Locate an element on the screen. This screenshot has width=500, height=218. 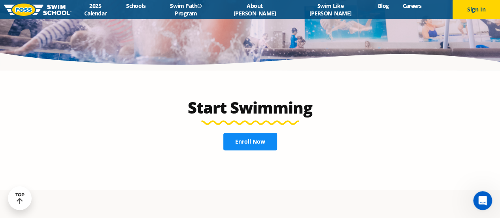
a: Blog is located at coordinates (383, 6).